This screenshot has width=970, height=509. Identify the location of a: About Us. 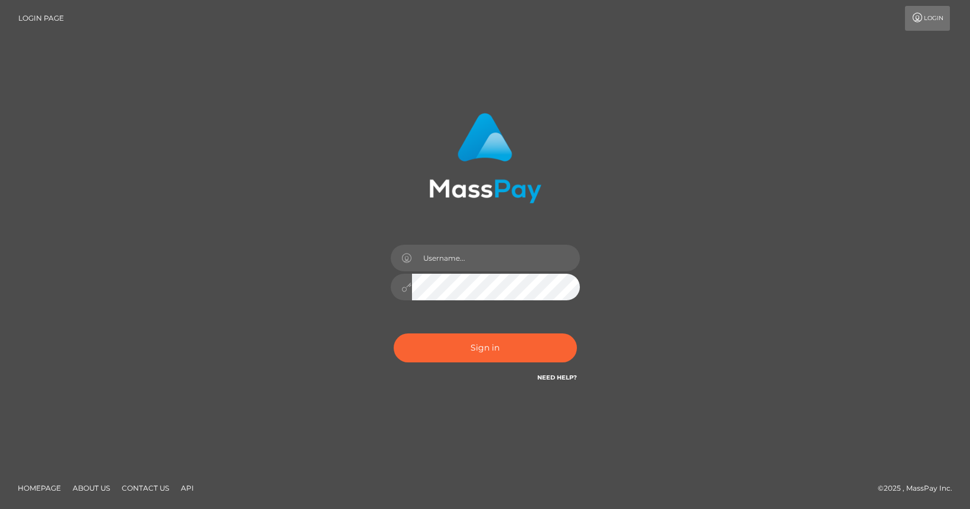
(91, 488).